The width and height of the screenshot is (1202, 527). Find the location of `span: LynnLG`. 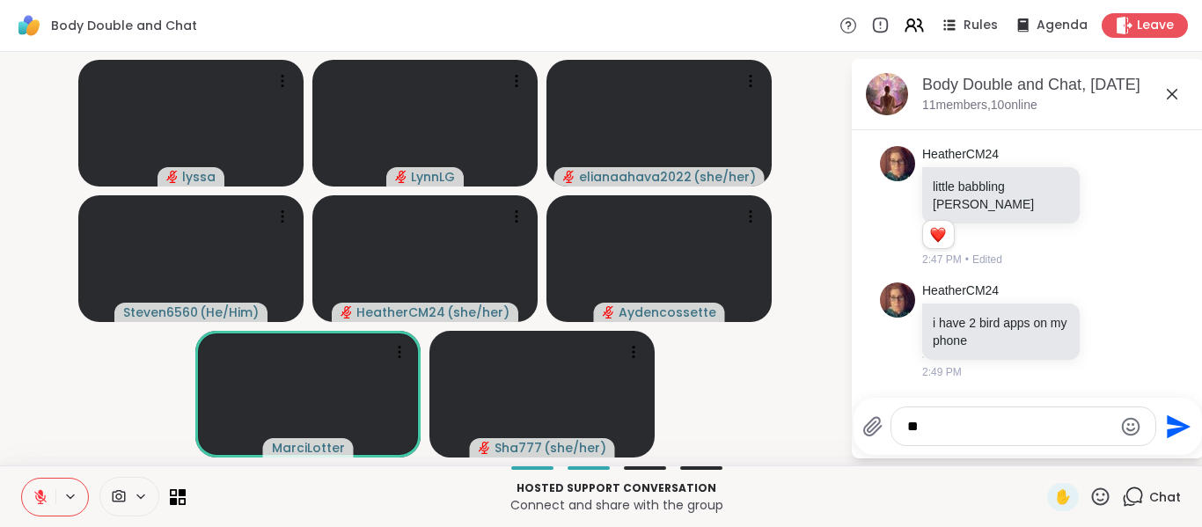

span: LynnLG is located at coordinates (433, 177).